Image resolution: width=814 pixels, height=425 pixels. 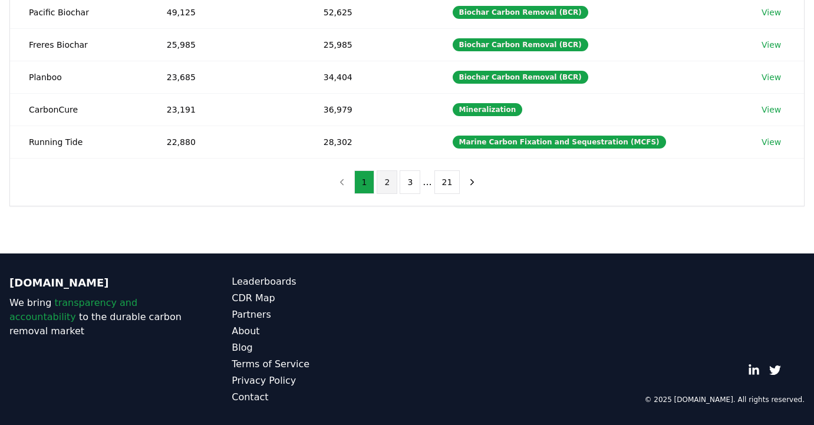 What do you see at coordinates (560, 142) in the screenshot?
I see `div: Marine Carbon Fixation and Sequestration (MCFS)` at bounding box center [560, 142].